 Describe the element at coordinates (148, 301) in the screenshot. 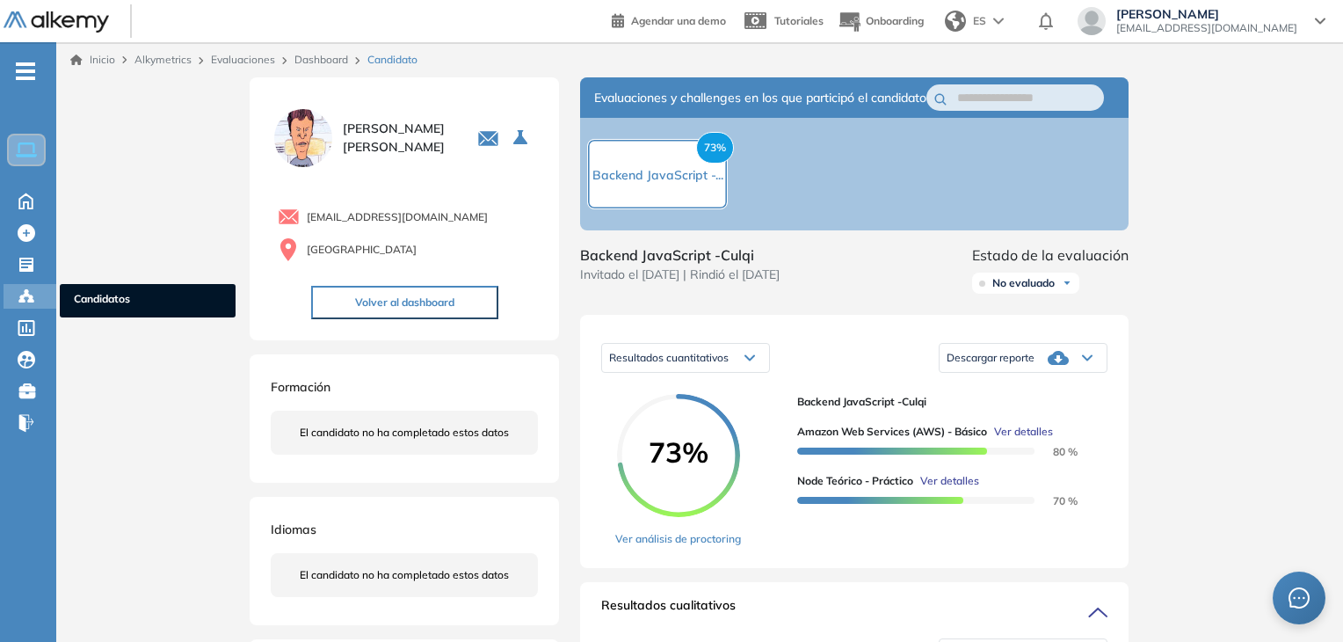

I see `span: Candidatos` at that location.